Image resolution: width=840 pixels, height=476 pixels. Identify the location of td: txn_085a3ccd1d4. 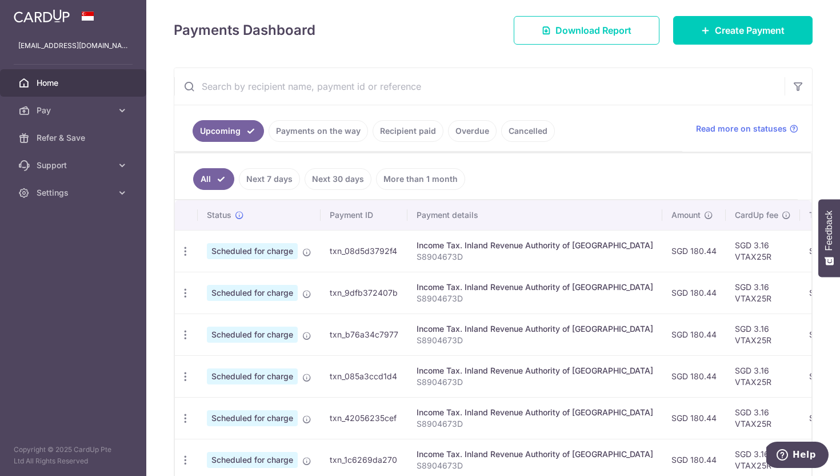
(364, 376).